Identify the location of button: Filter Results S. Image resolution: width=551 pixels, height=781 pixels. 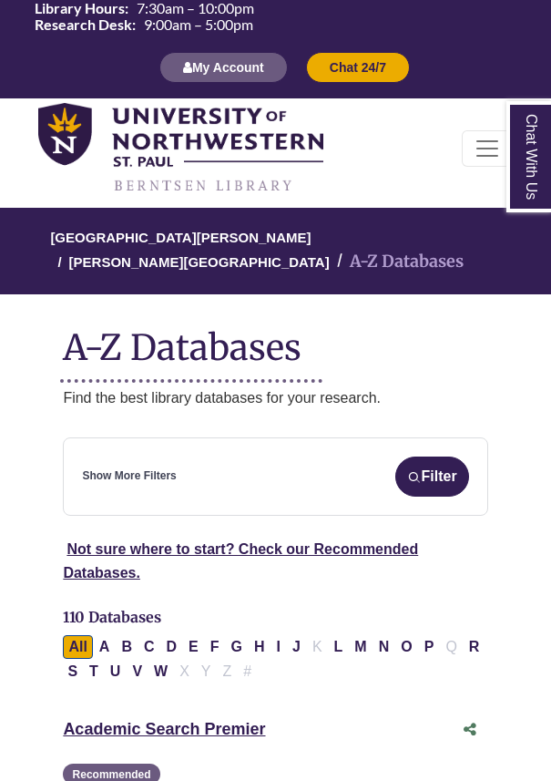
(72, 672).